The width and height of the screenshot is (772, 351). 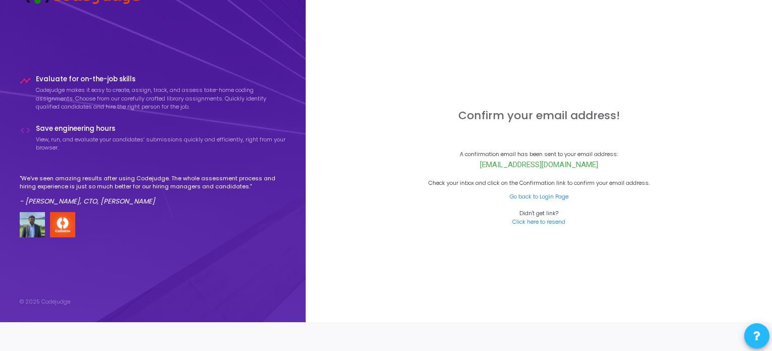 I want to click on h3: Confirm your email address!, so click(x=539, y=116).